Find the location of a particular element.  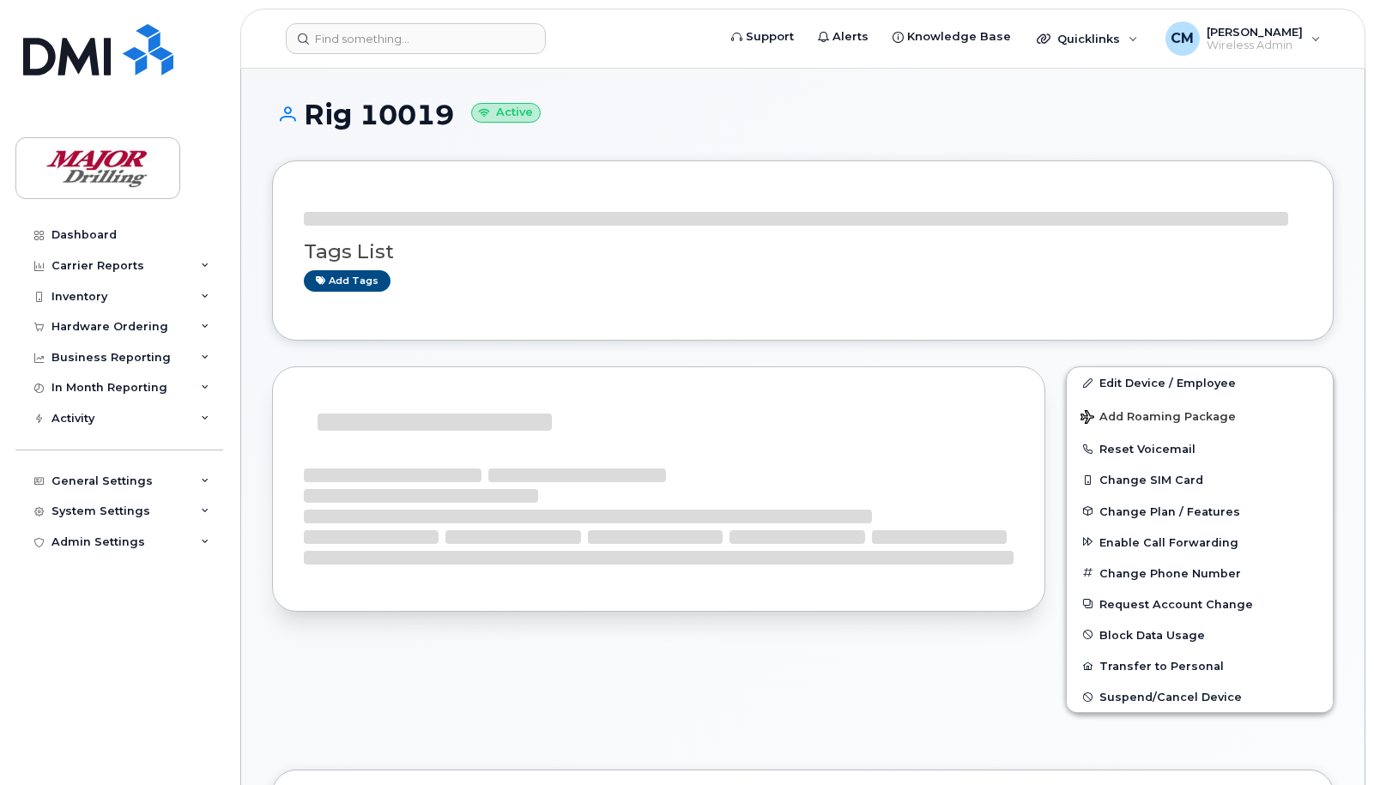

button: Reset Voicemail is located at coordinates (1200, 449).